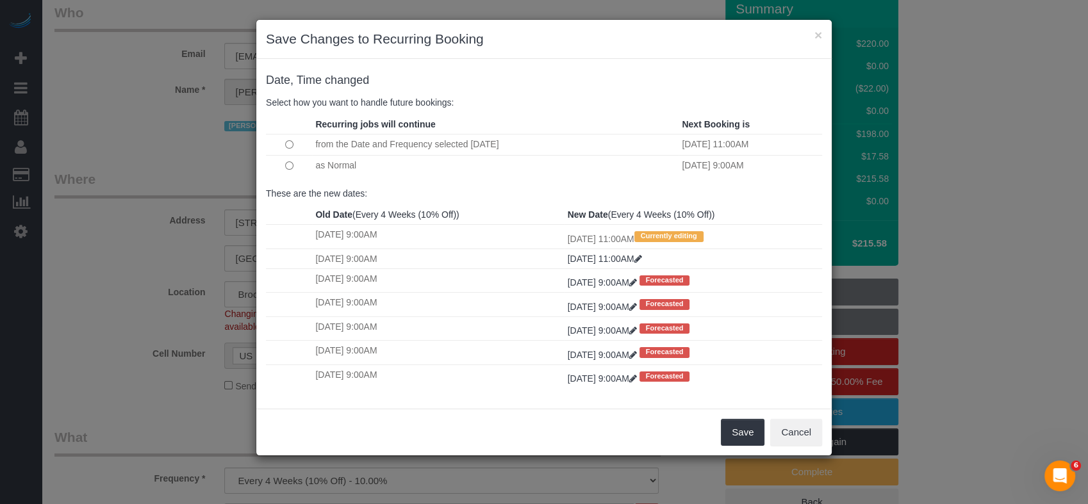 The width and height of the screenshot is (1088, 504). I want to click on p: These are the new dates:, so click(544, 193).